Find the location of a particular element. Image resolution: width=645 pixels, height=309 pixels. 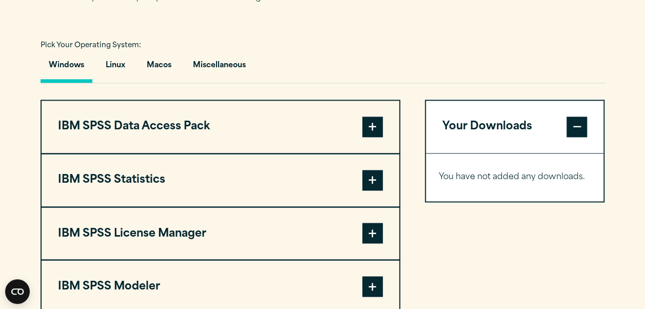

button: Macos is located at coordinates (159, 68).